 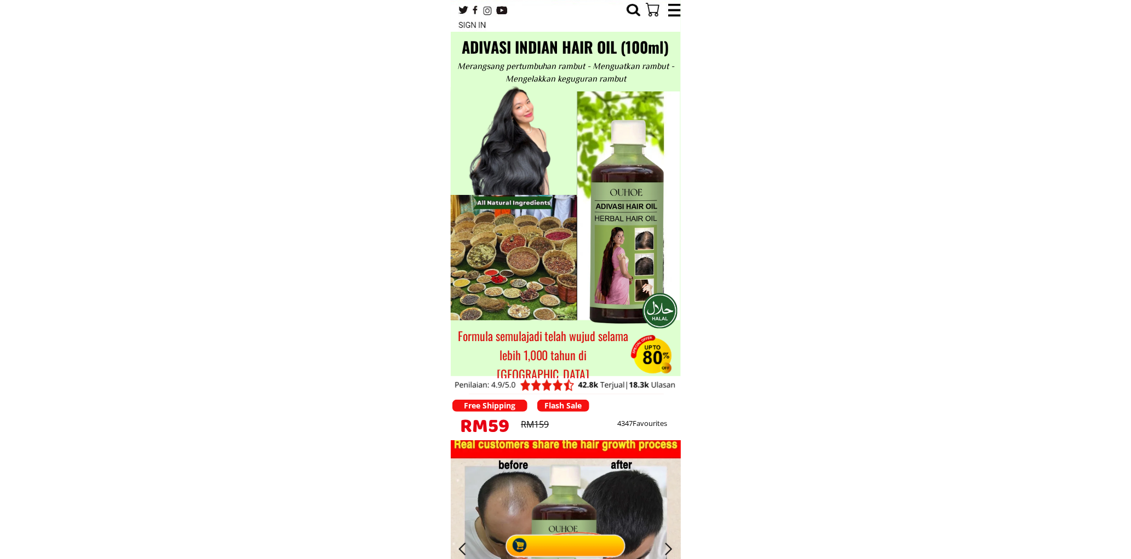 What do you see at coordinates (566, 72) in the screenshot?
I see `h3: Merangsang pertumbuhan rambut - Menguatkan rambut - Mengelakkan keguguran rambut` at bounding box center [566, 72].